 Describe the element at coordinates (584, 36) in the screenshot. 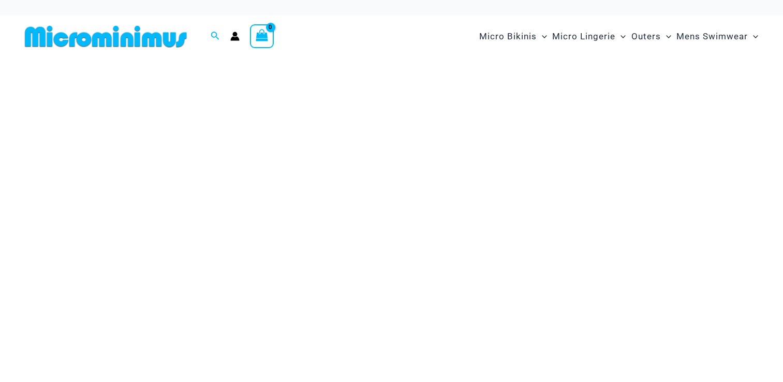

I see `span: Micro Lingerie` at that location.